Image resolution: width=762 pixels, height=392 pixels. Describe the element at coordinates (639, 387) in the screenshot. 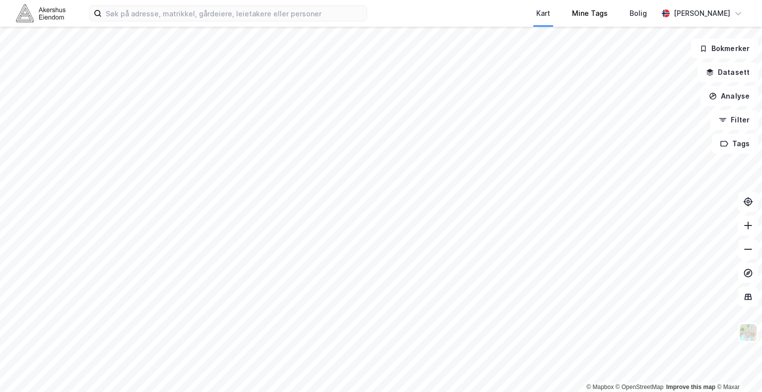

I see `a: OpenStreetMap` at that location.